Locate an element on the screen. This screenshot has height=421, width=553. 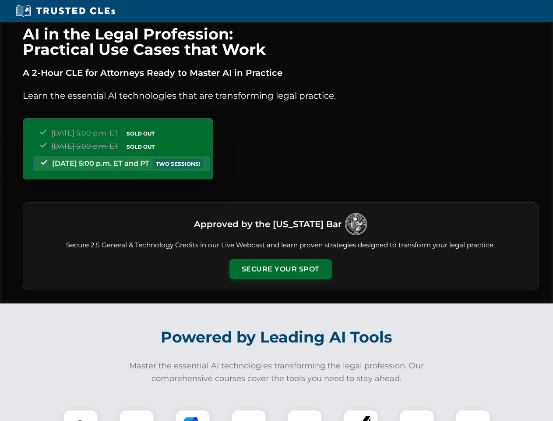
p: Learn the essential AI technologies that are transforming legal practice. is located at coordinates (281, 96).